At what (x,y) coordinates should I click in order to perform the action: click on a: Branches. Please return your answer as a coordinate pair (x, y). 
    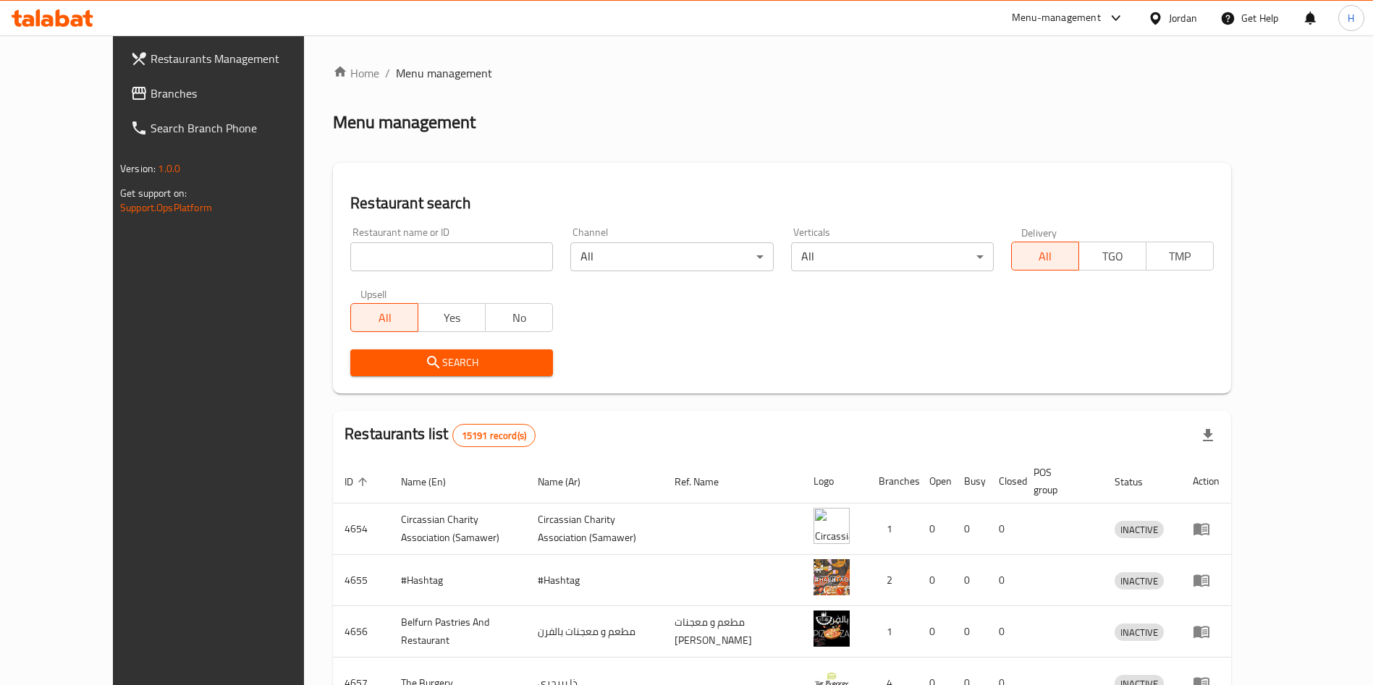
    Looking at the image, I should click on (230, 93).